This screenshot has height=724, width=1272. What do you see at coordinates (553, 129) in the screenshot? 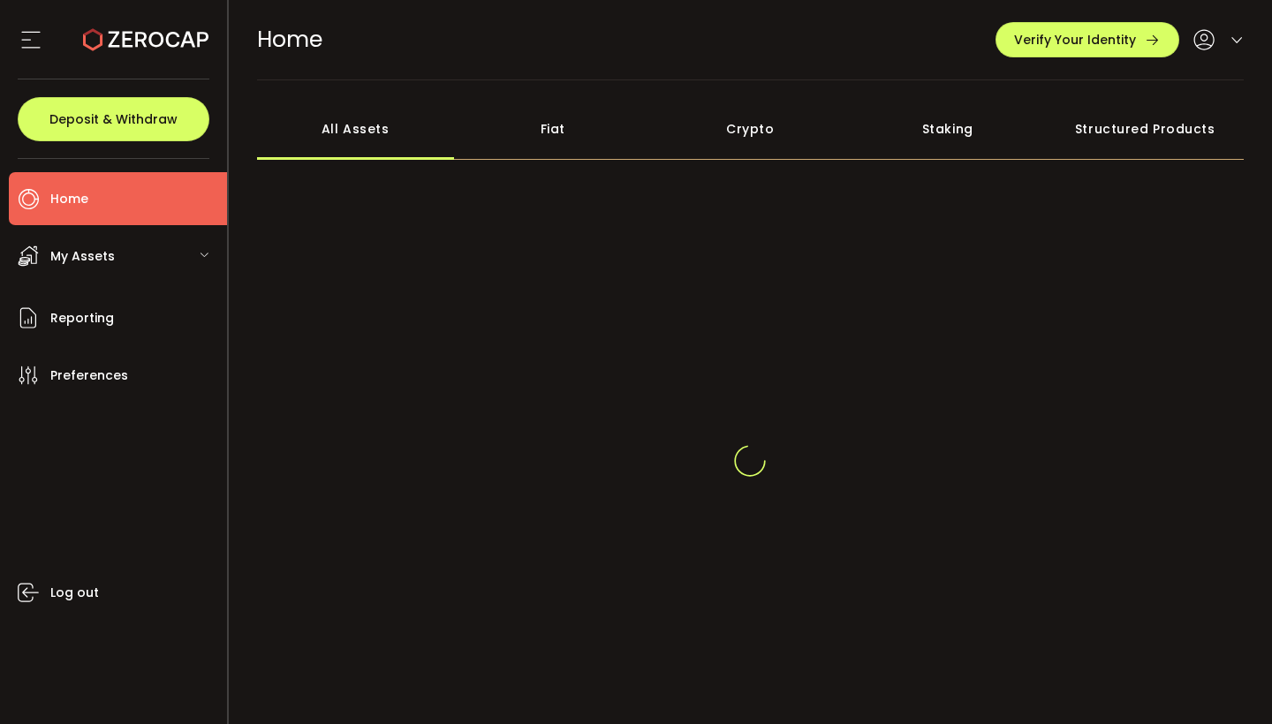
I see `div: Fiat` at bounding box center [553, 129].